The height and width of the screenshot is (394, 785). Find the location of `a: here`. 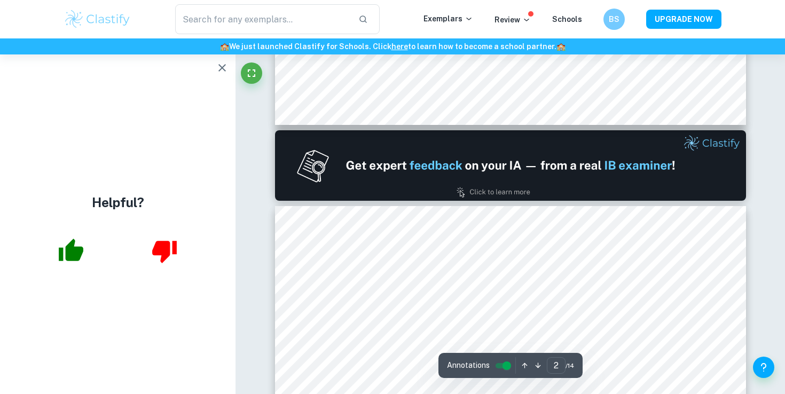

a: here is located at coordinates (399, 46).